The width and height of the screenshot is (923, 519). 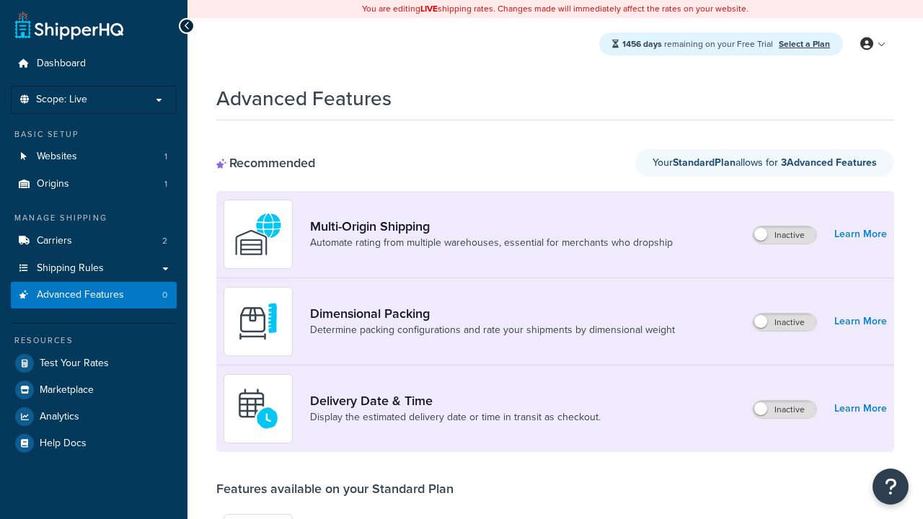 What do you see at coordinates (53, 184) in the screenshot?
I see `span: Origins` at bounding box center [53, 184].